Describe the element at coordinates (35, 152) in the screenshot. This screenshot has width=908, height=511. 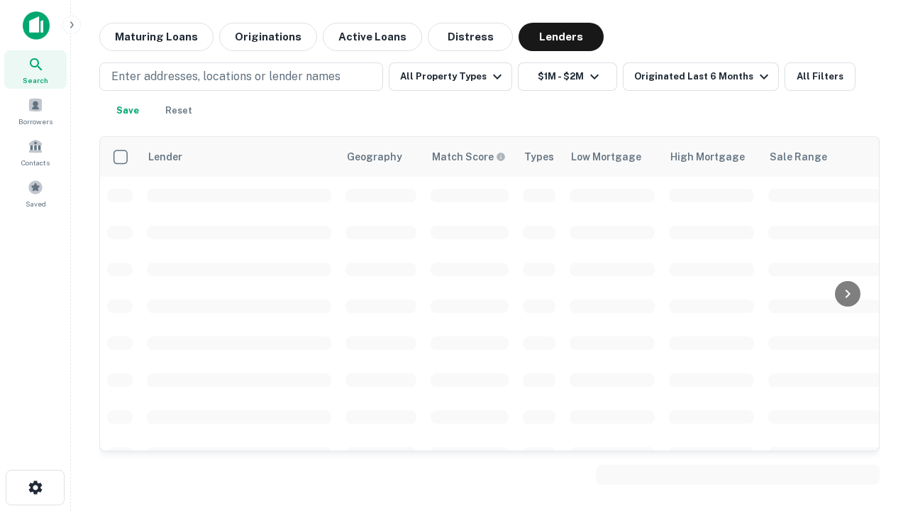
I see `a: Contacts` at that location.